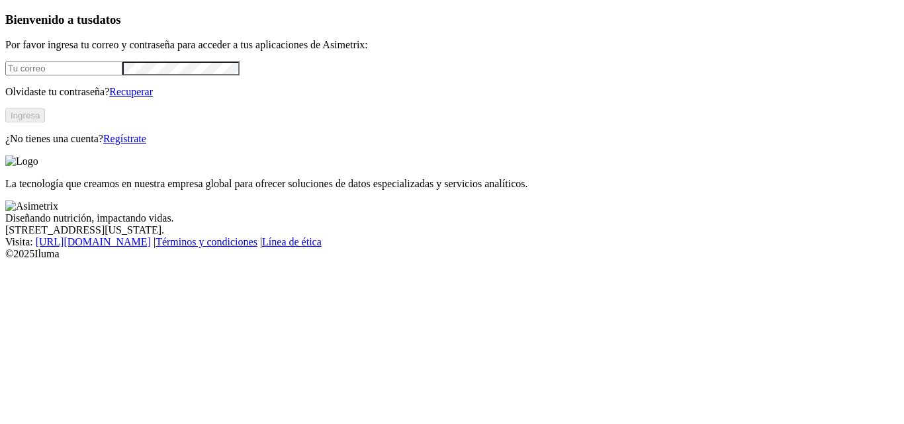 This screenshot has height=424, width=904. What do you see at coordinates (452, 20) in the screenshot?
I see `h3: Bienvenido a tus` at bounding box center [452, 20].